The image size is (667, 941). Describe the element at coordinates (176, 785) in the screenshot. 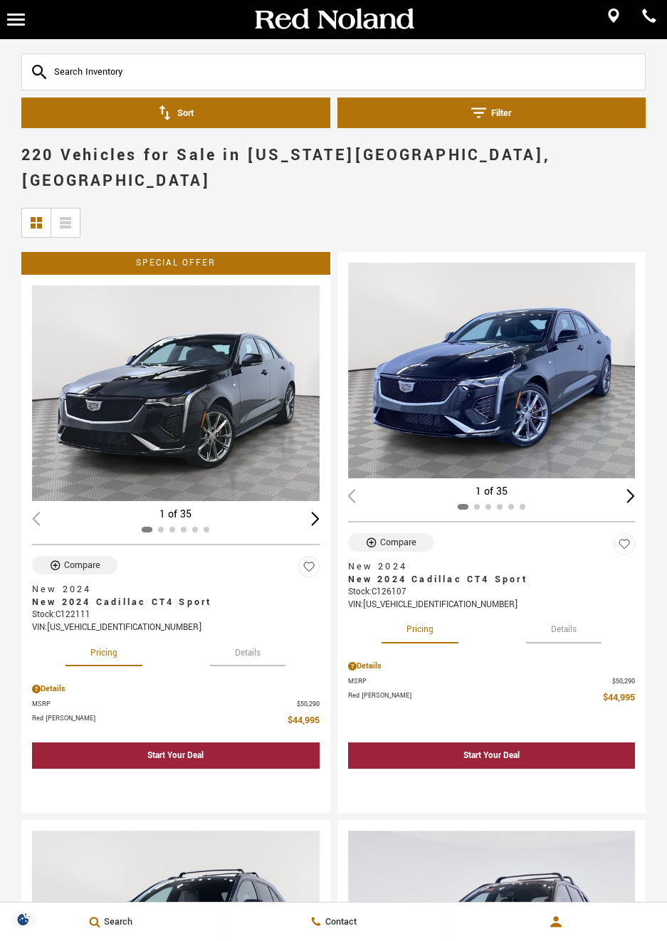

I see `div: undefined - New 2024 Cadillac CT4 Sport AWD` at that location.